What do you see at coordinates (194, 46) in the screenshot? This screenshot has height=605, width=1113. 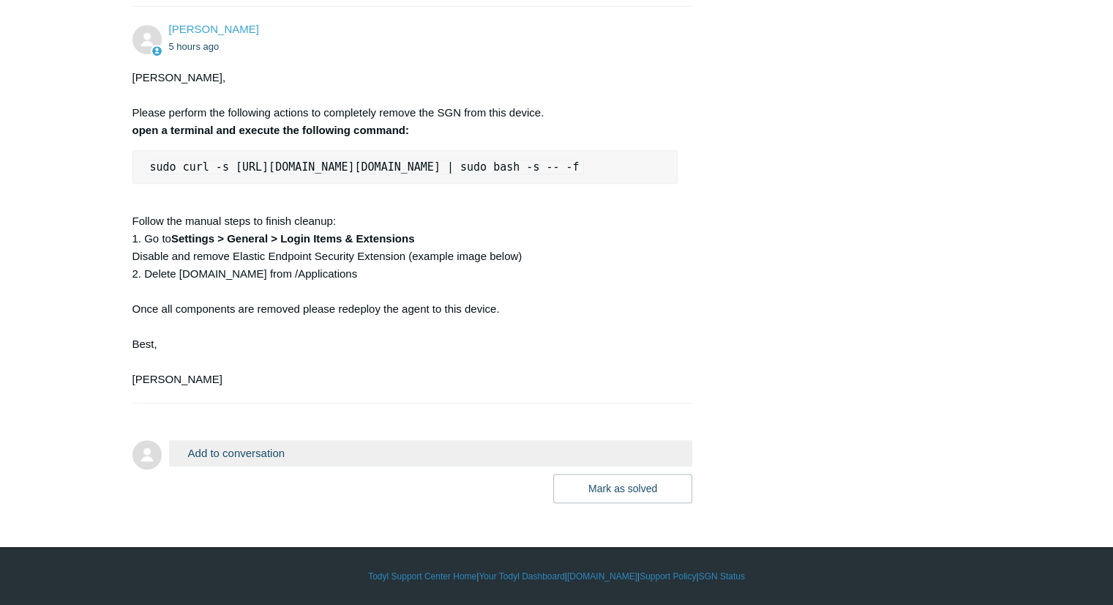 I see `time: 10/15/2025, 10:22` at bounding box center [194, 46].